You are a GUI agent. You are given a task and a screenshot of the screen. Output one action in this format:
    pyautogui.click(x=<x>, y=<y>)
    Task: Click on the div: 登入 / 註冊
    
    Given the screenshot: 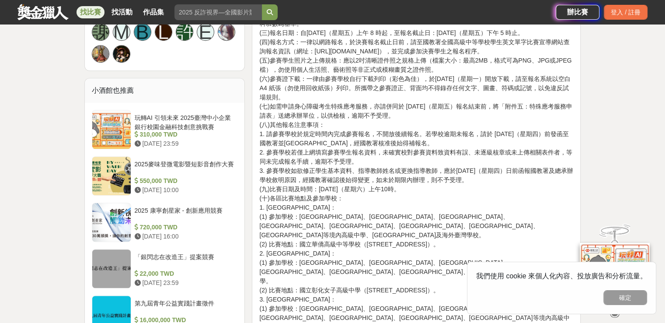 What is the action you would take?
    pyautogui.click(x=626, y=12)
    